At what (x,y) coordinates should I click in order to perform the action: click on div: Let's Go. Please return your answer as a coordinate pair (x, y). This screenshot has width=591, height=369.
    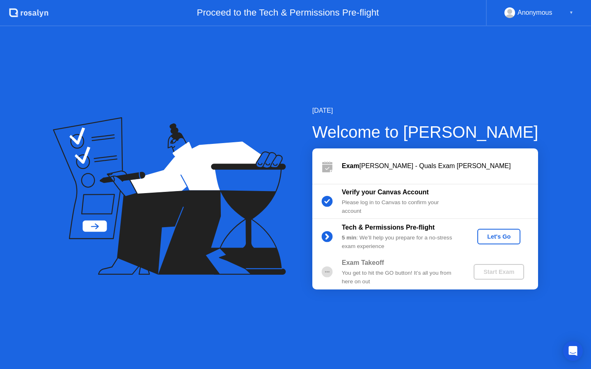
    Looking at the image, I should click on (499, 237).